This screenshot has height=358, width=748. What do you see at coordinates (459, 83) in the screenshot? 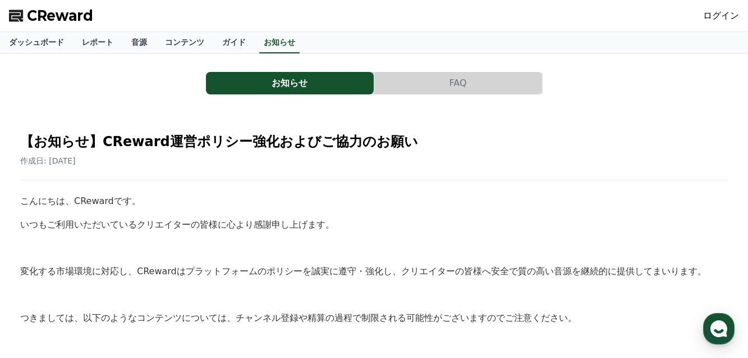
I see `a: FAQ` at bounding box center [459, 83].